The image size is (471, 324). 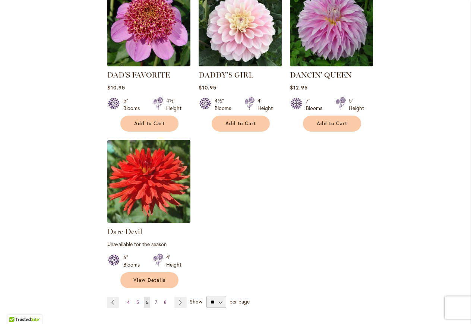 I want to click on span: 4, so click(x=128, y=302).